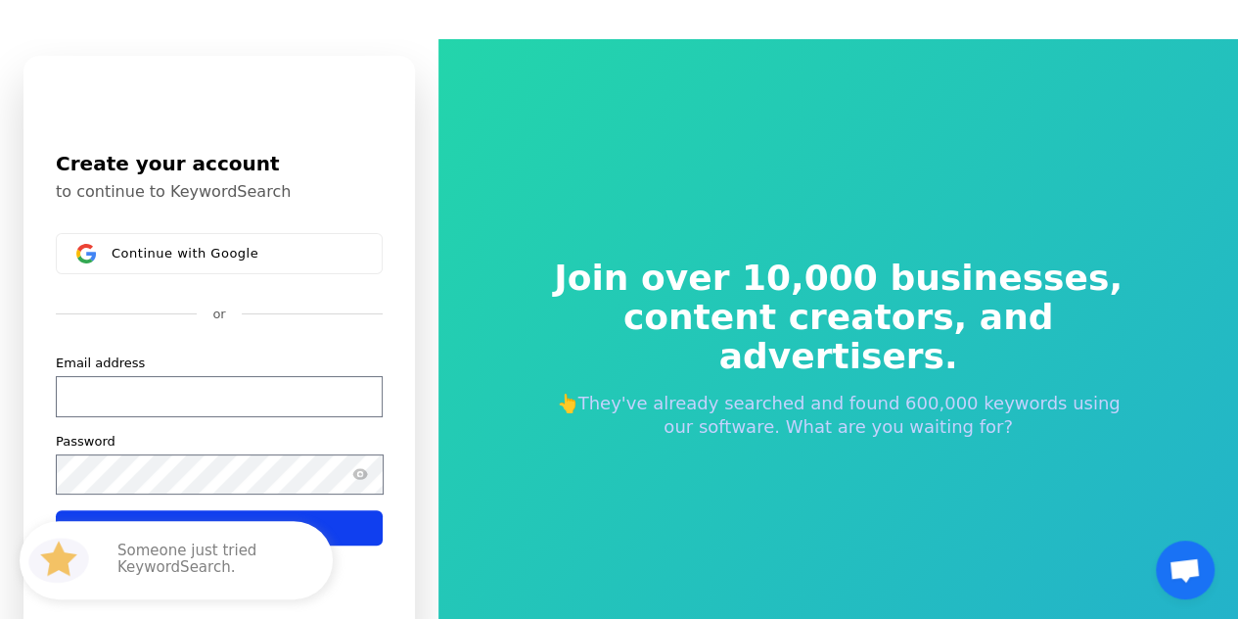 This screenshot has width=1238, height=619. What do you see at coordinates (59, 560) in the screenshot?
I see `img: HubSpot` at bounding box center [59, 560].